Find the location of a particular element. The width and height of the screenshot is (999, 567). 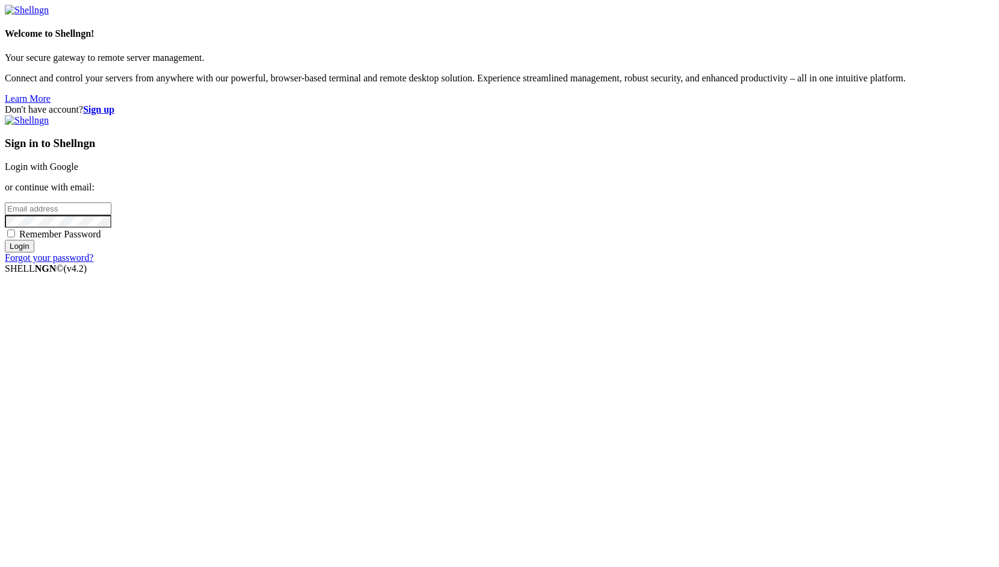

input: Remember Password is located at coordinates (11, 233).